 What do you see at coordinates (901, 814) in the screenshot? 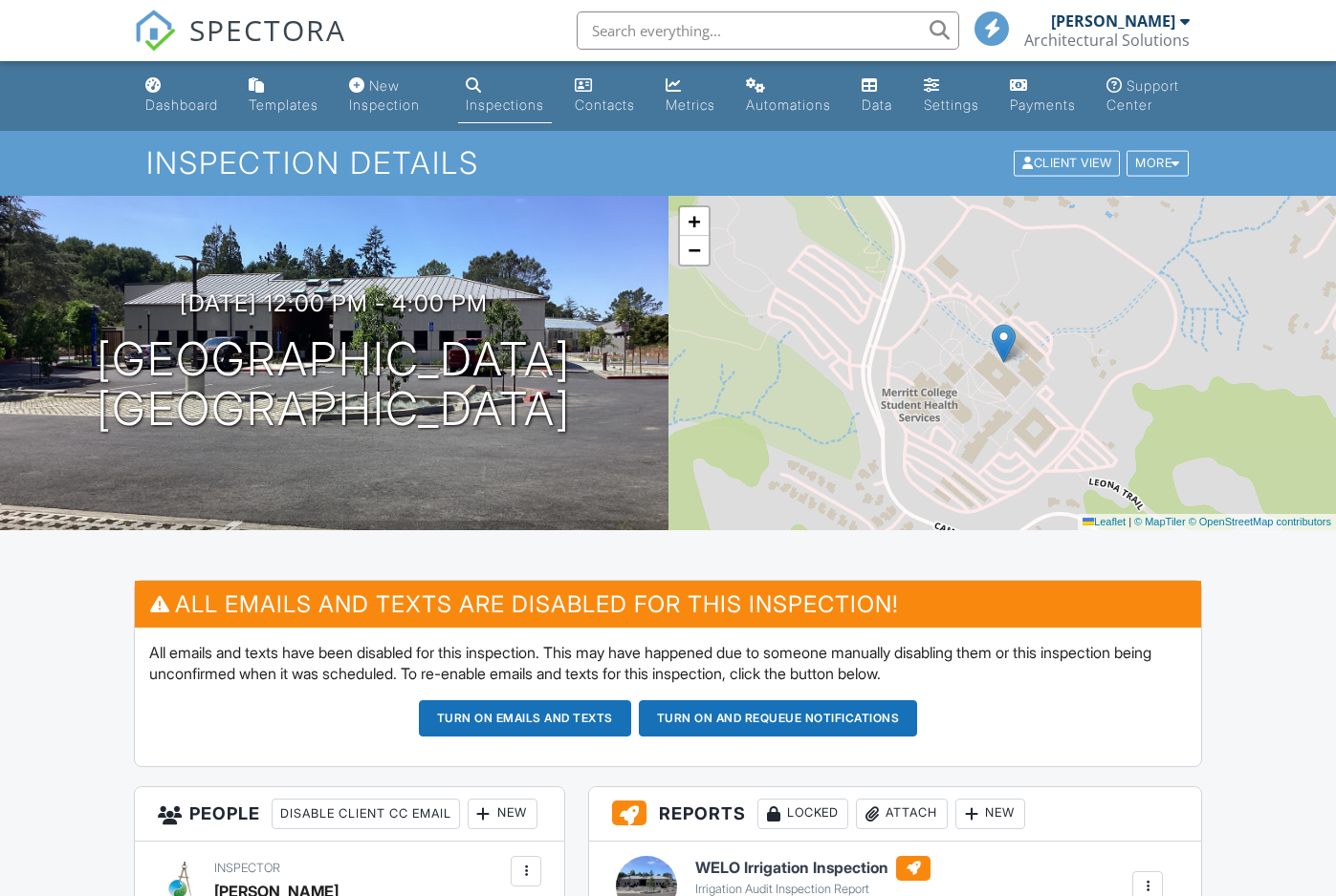
I see `div: Attach` at bounding box center [901, 814].